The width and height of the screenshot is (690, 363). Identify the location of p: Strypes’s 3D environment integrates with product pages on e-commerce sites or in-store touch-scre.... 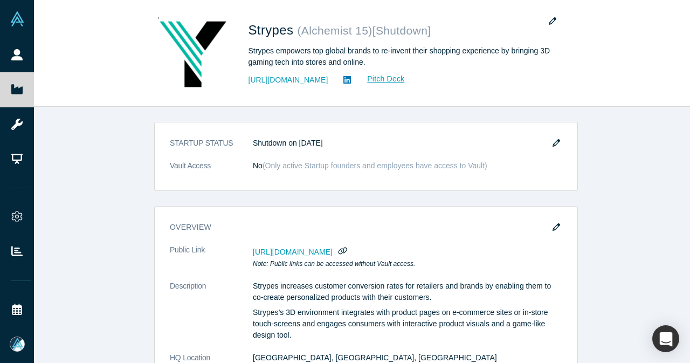
(407, 323).